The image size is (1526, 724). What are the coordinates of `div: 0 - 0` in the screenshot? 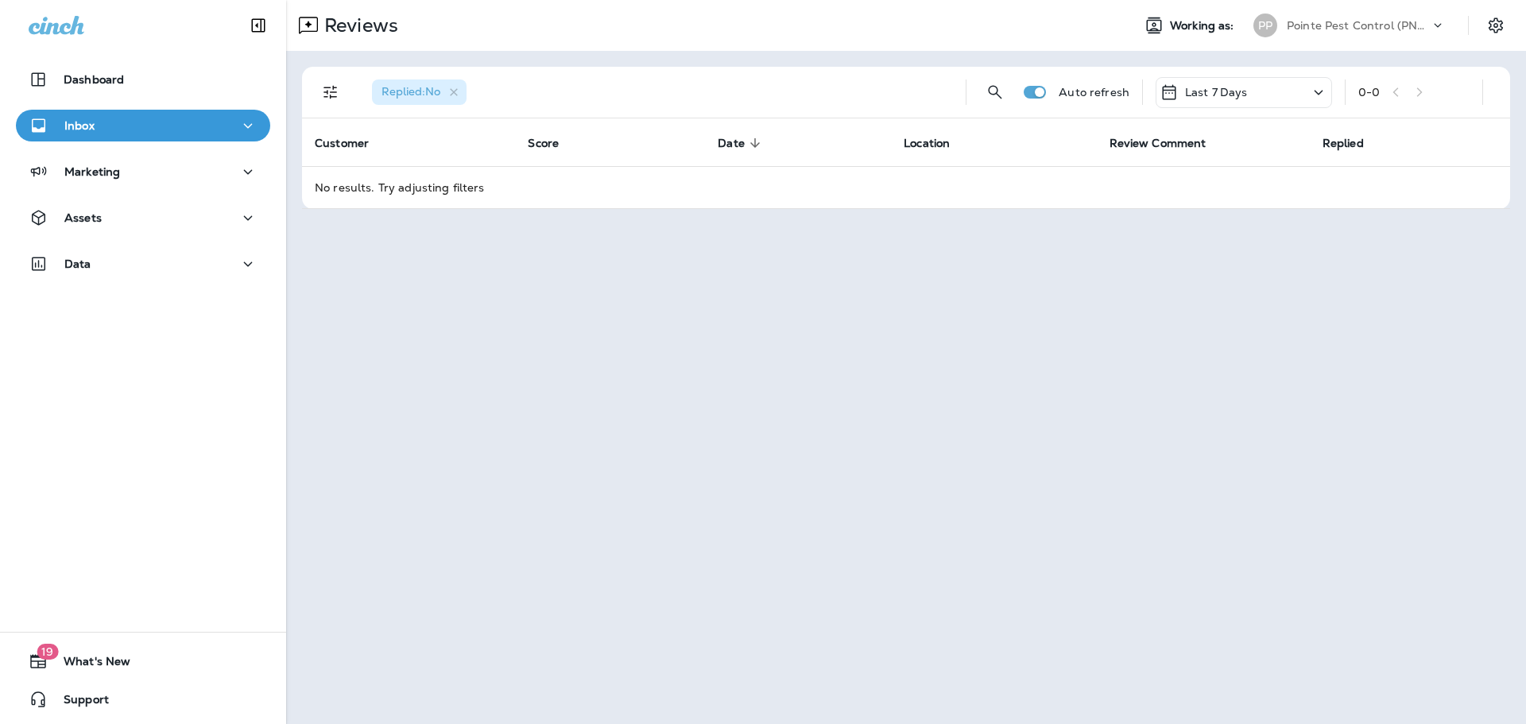 It's located at (1369, 92).